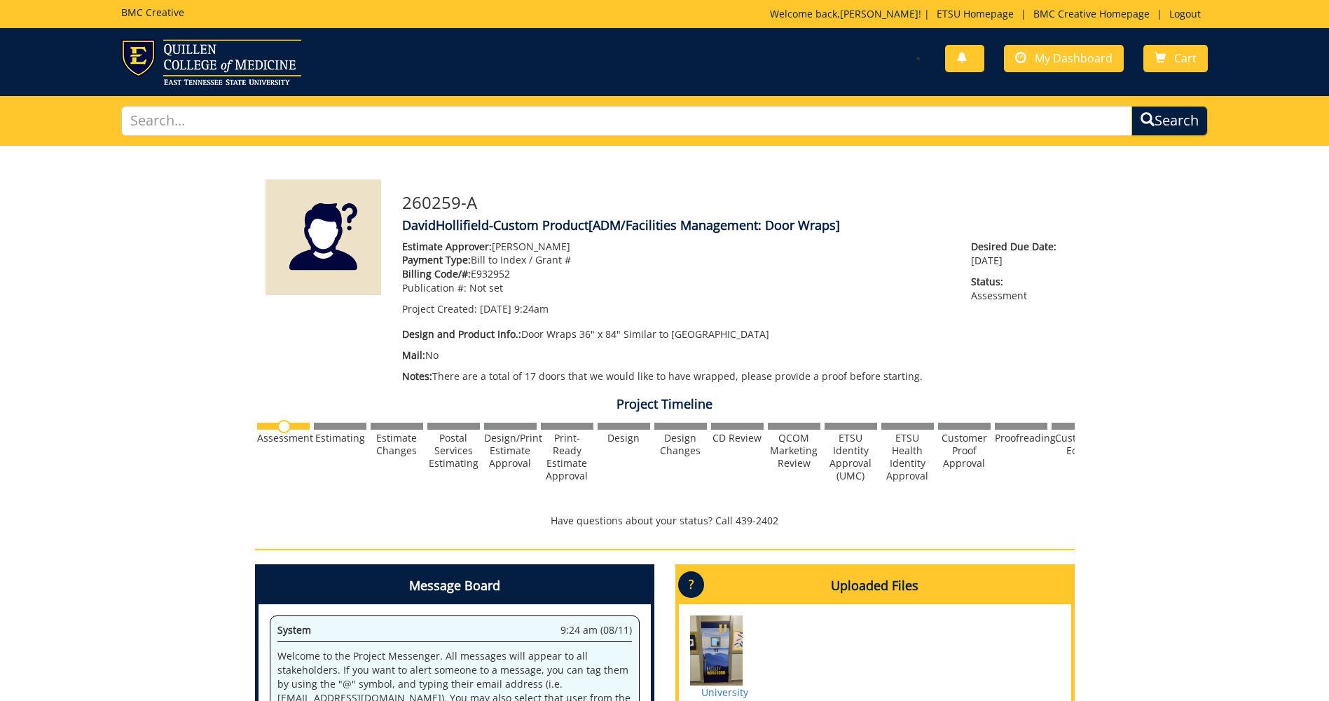 The width and height of the screenshot is (1329, 701). I want to click on p: Bill to Index / Grant #, so click(676, 260).